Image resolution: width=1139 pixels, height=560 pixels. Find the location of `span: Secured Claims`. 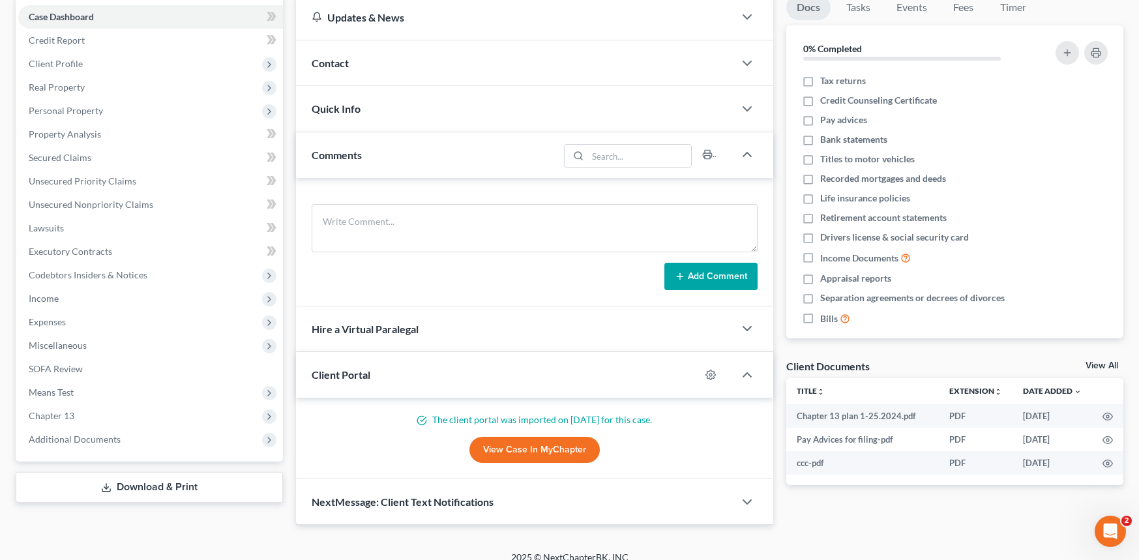

span: Secured Claims is located at coordinates (60, 157).